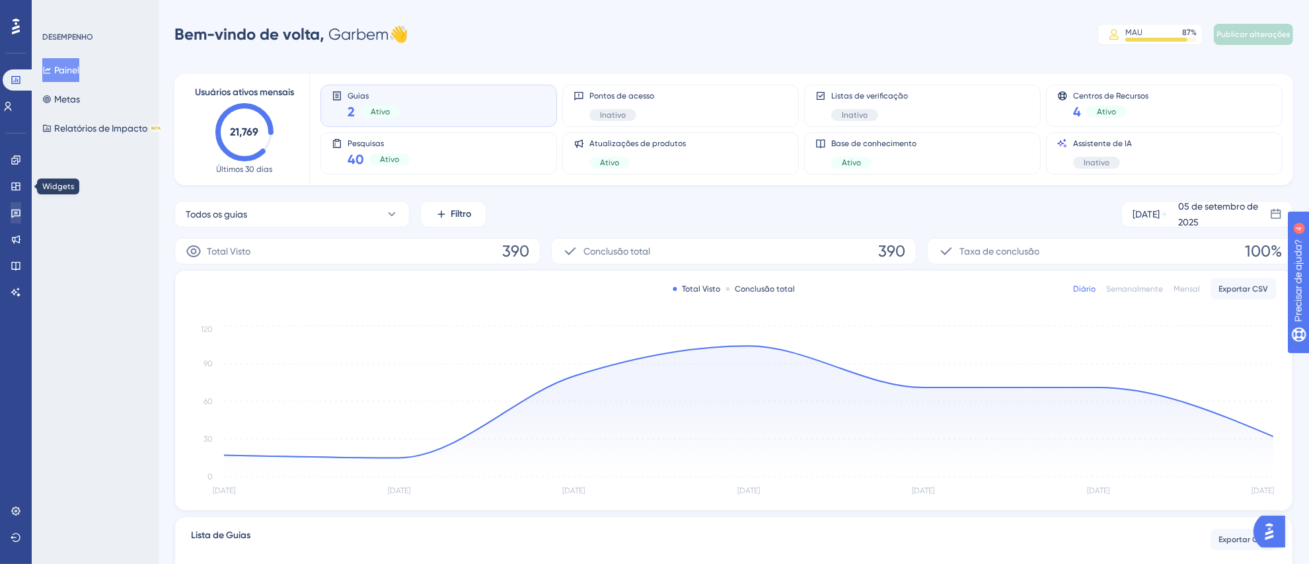 The image size is (1309, 564). Describe the element at coordinates (216, 214) in the screenshot. I see `font: Todos os guias` at that location.